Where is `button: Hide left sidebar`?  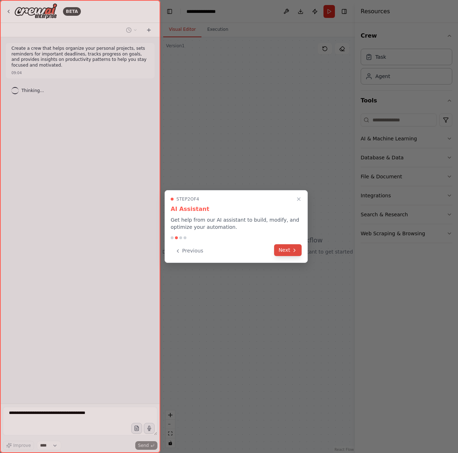
button: Hide left sidebar is located at coordinates (170, 11).